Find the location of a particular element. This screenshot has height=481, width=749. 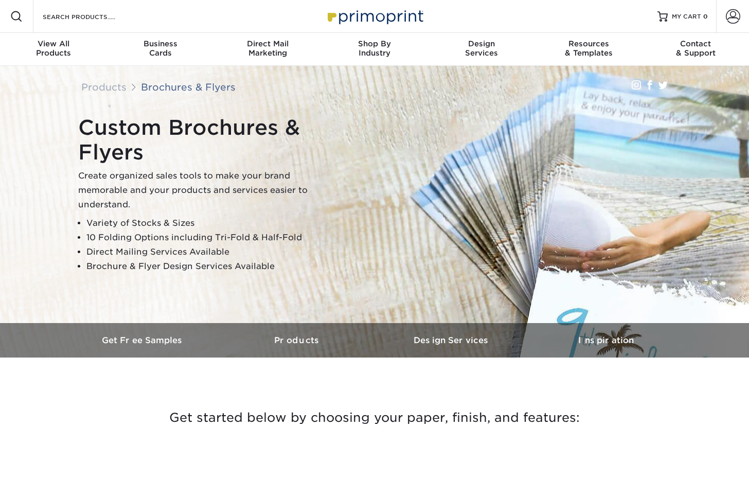

span: Direct Mail is located at coordinates (267, 44).